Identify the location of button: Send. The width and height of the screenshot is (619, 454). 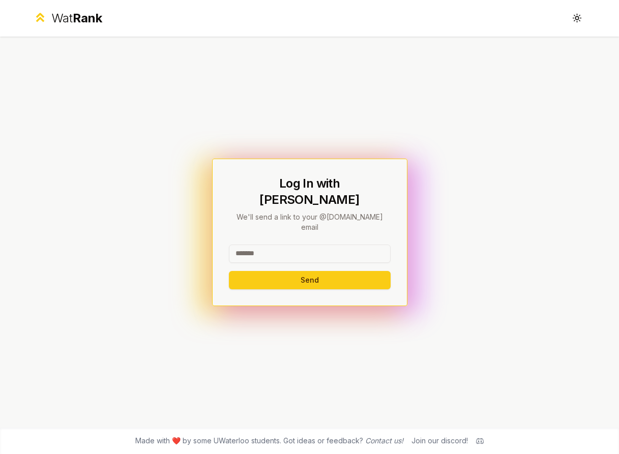
(310, 280).